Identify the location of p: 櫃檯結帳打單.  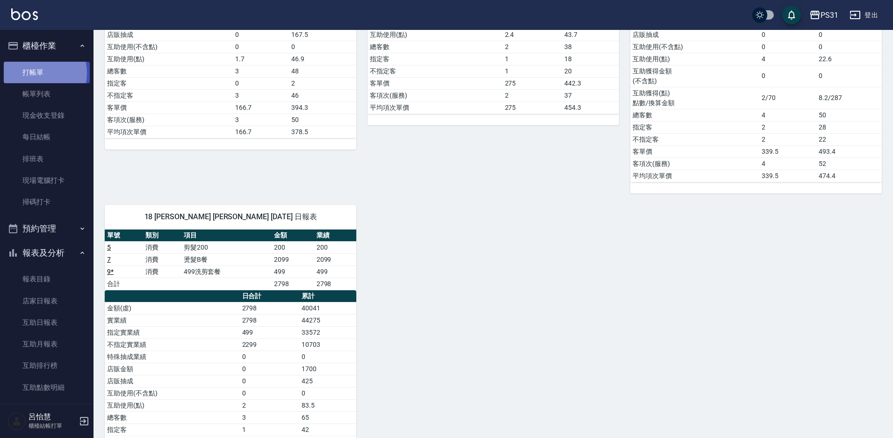
(52, 426).